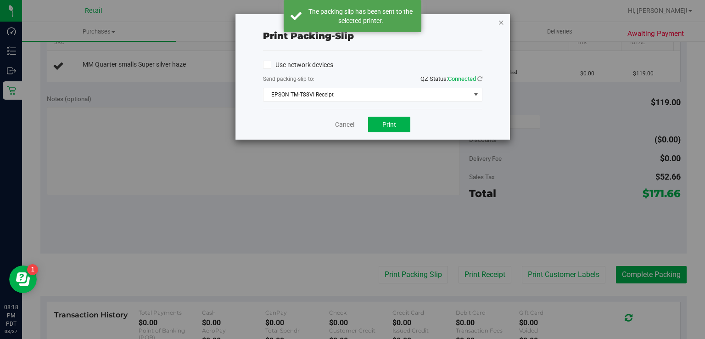 The height and width of the screenshot is (339, 705). What do you see at coordinates (289, 79) in the screenshot?
I see `label: Send packing-slip to:` at bounding box center [289, 79].